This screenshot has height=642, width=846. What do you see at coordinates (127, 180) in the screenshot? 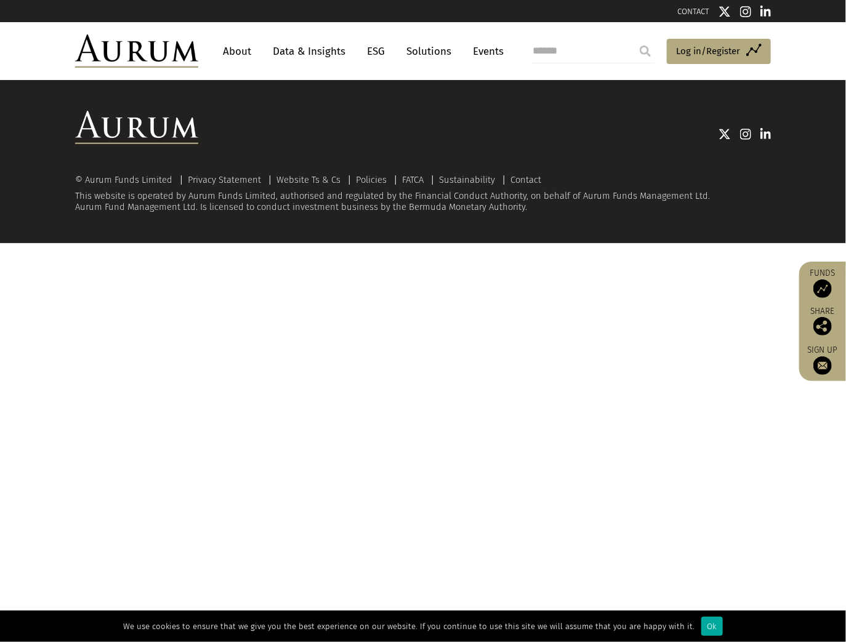
I see `div: © Aurum Funds Limited` at bounding box center [127, 180].